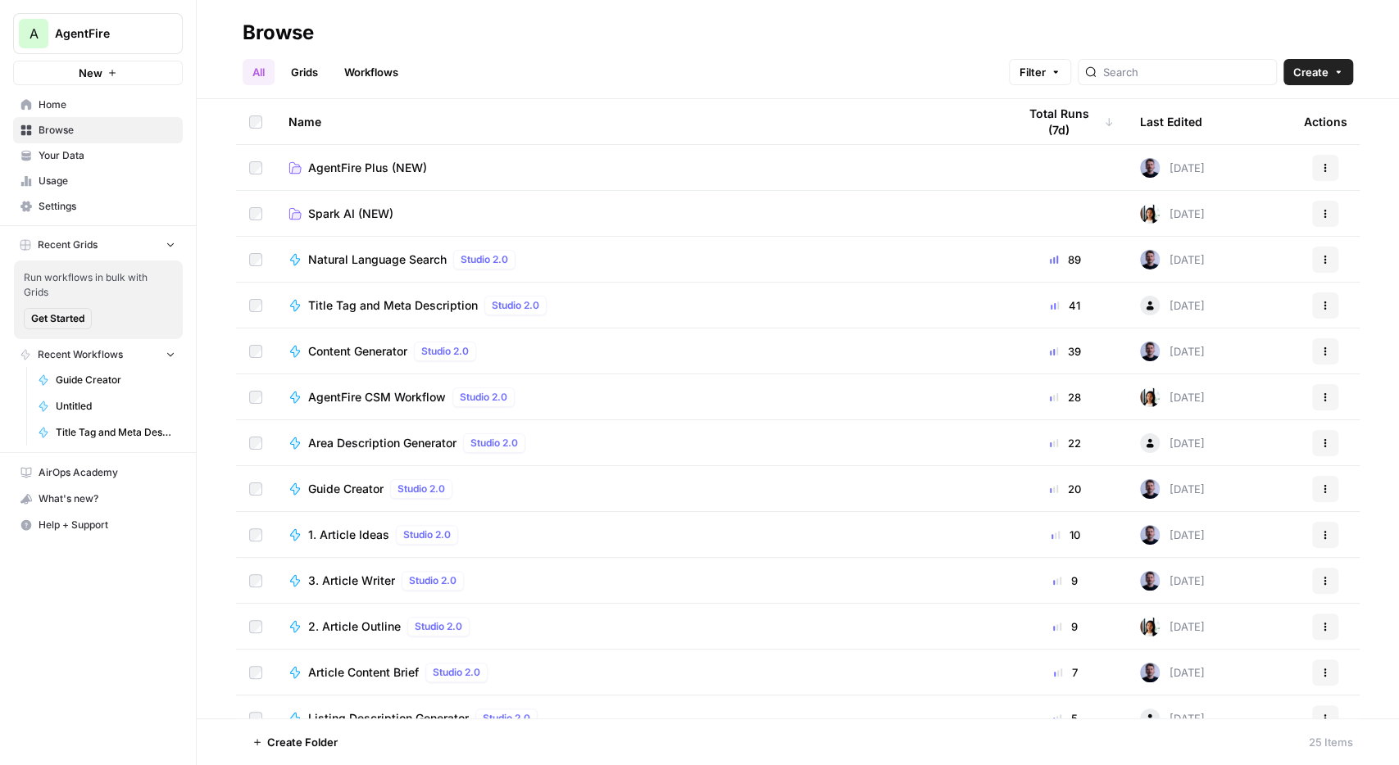 This screenshot has width=1399, height=765. Describe the element at coordinates (98, 499) in the screenshot. I see `div: What's new?` at that location.